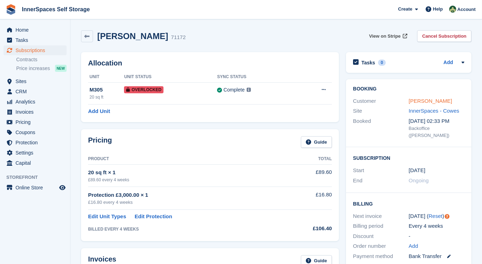 This screenshot has width=482, height=264. Describe the element at coordinates (11, 10) in the screenshot. I see `img: stora-icon-8386f47178a22dfd0bd8f6a31ec36ba5ce8667c1dd55bd0f319d3a0aa187defe.svg` at that location.